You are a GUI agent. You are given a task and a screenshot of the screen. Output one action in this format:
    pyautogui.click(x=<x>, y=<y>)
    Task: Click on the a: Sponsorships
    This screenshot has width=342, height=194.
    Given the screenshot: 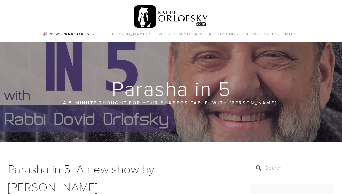 What is the action you would take?
    pyautogui.click(x=262, y=34)
    